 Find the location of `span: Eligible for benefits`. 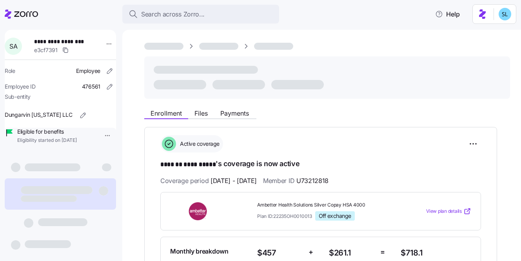

span: Eligible for benefits is located at coordinates (47, 132).